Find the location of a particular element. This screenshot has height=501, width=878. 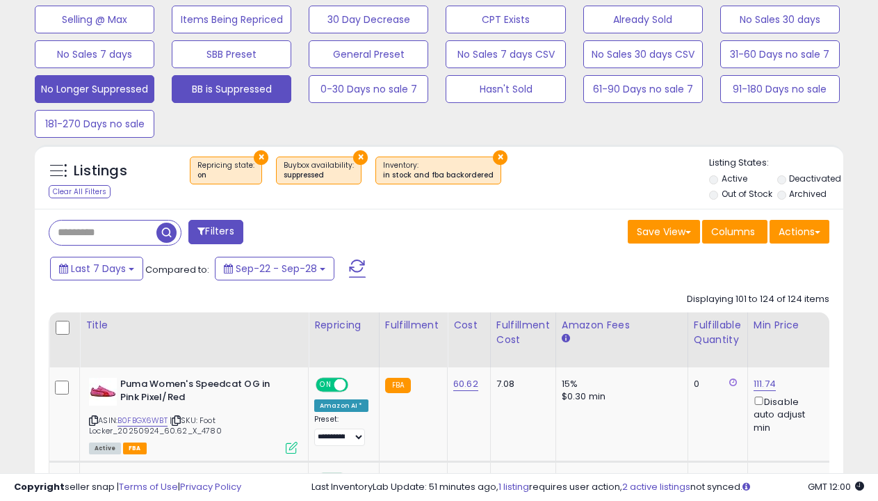

div: Fulfillment Cost is located at coordinates (523, 332).